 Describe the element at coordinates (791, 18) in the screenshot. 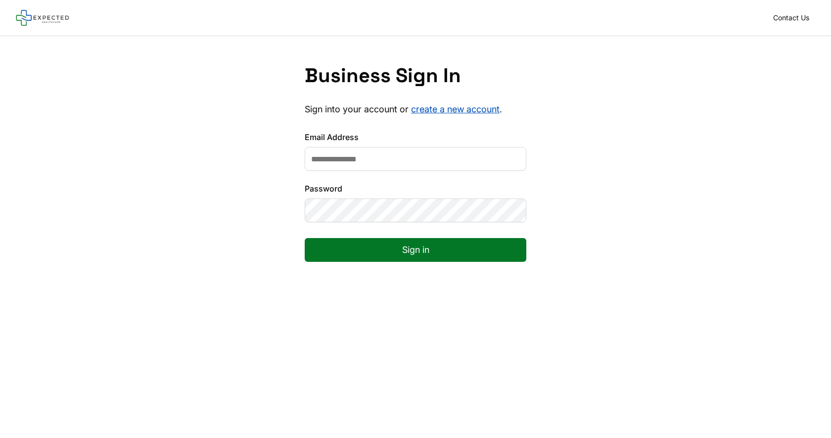

I see `a: Contact Us` at that location.